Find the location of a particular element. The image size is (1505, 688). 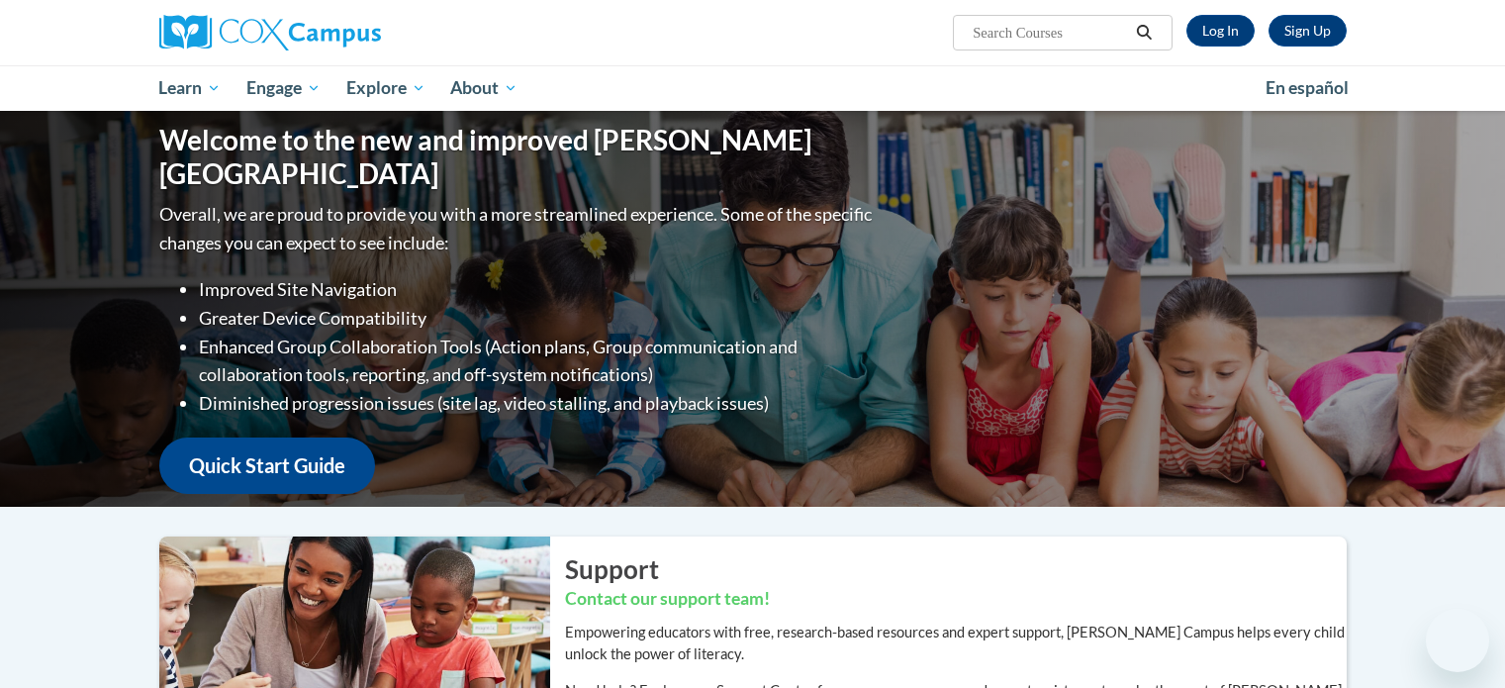

button: Search is located at coordinates (1144, 33).